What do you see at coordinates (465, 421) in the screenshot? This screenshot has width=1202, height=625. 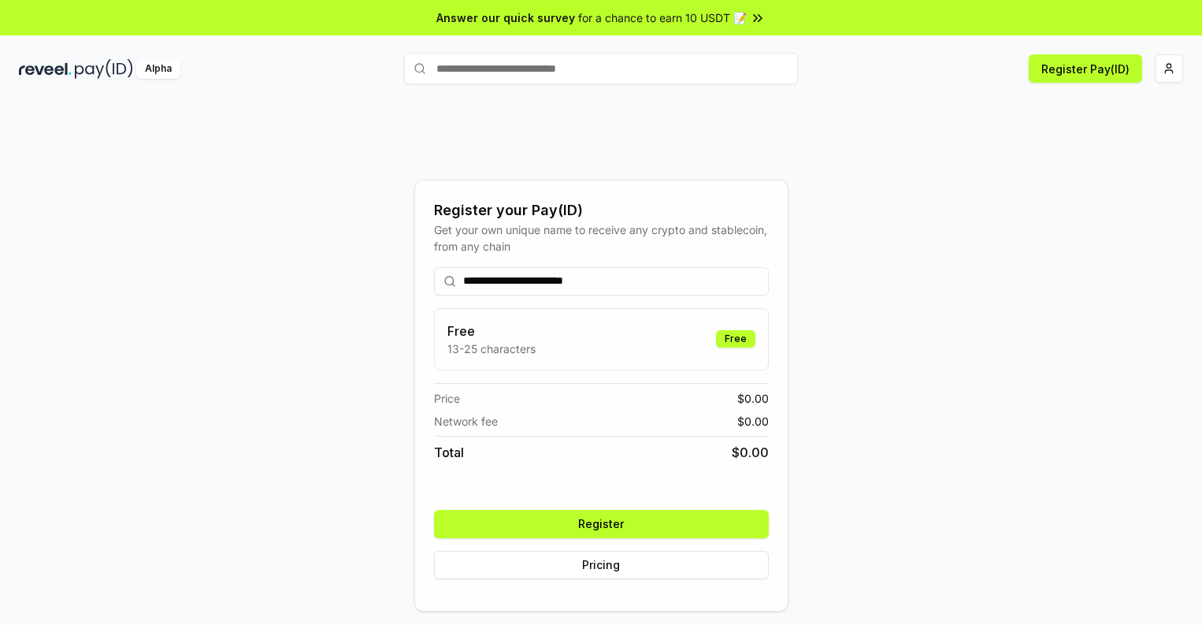 I see `span: Network fee` at bounding box center [465, 421].